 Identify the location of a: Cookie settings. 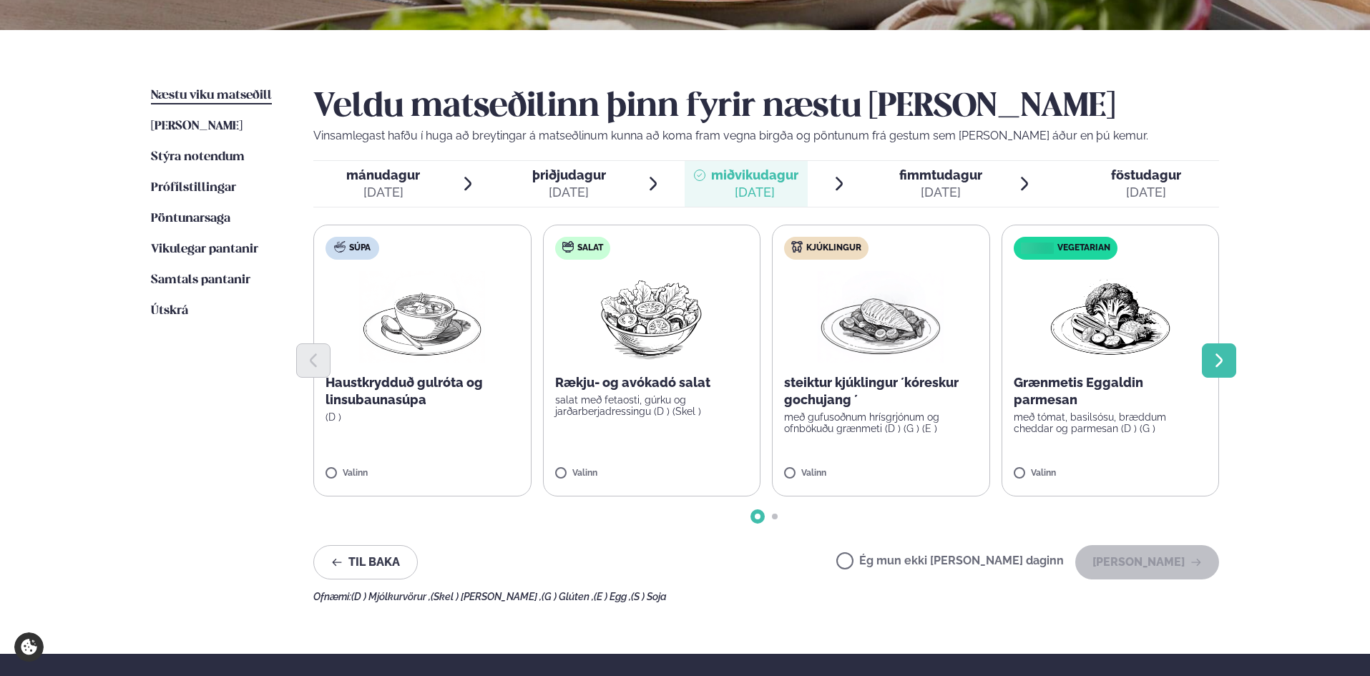
(29, 647).